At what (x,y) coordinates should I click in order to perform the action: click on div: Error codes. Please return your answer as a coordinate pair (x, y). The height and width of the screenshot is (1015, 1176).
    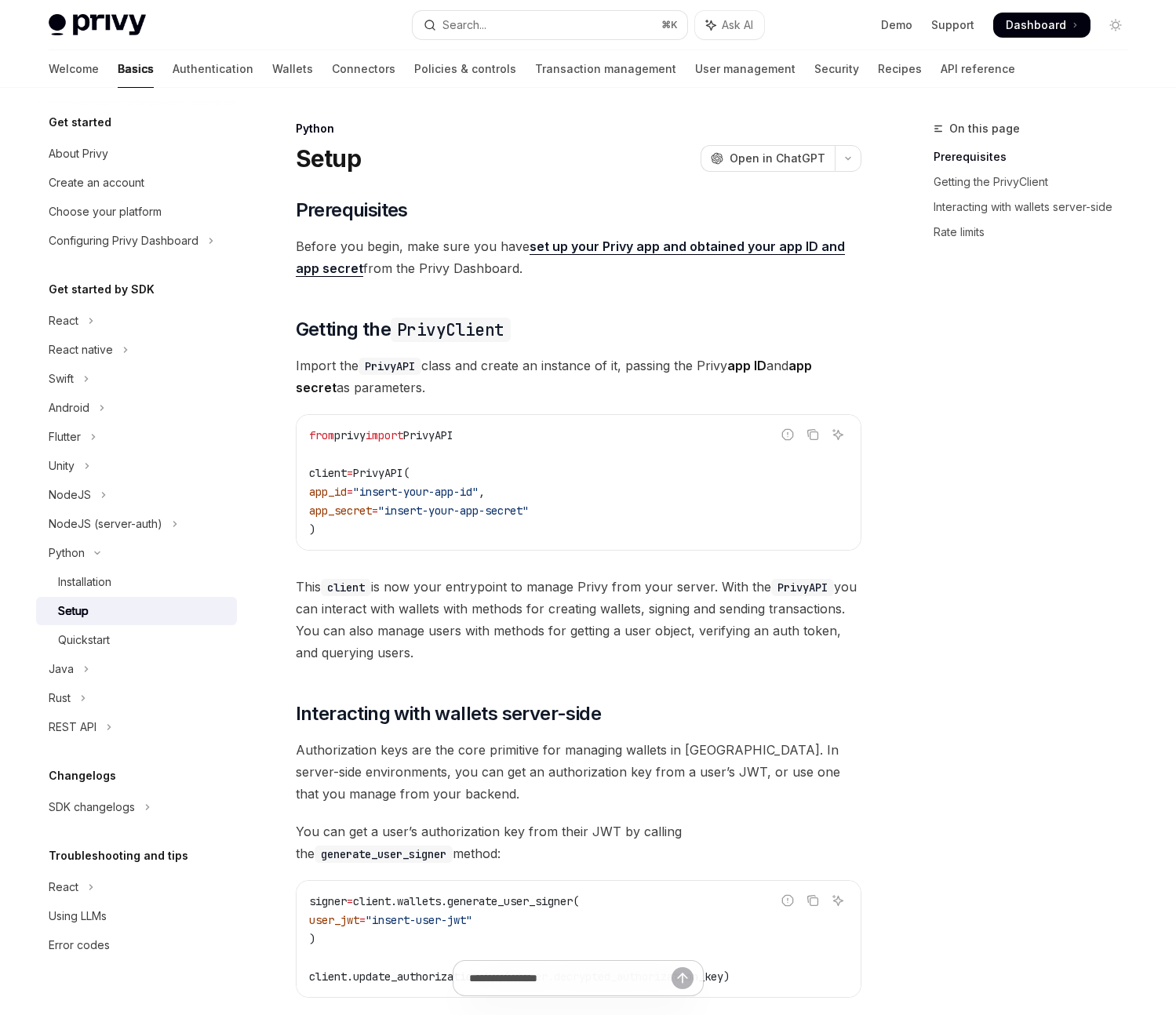
    Looking at the image, I should click on (79, 945).